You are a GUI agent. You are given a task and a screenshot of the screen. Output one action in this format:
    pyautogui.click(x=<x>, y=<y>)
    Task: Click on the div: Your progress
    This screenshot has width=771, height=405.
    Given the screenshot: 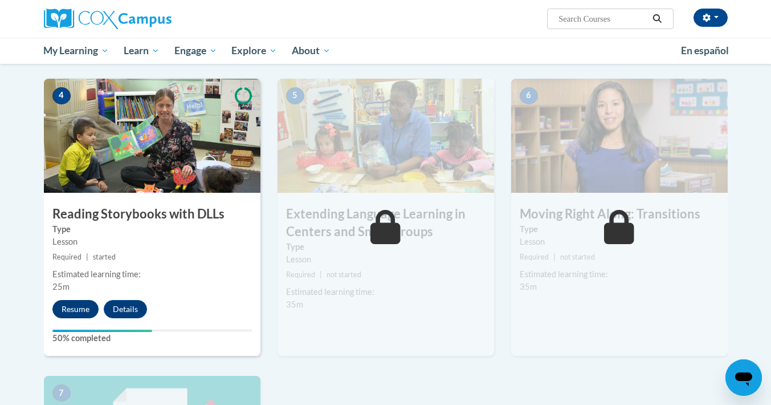 What is the action you would take?
    pyautogui.click(x=102, y=331)
    